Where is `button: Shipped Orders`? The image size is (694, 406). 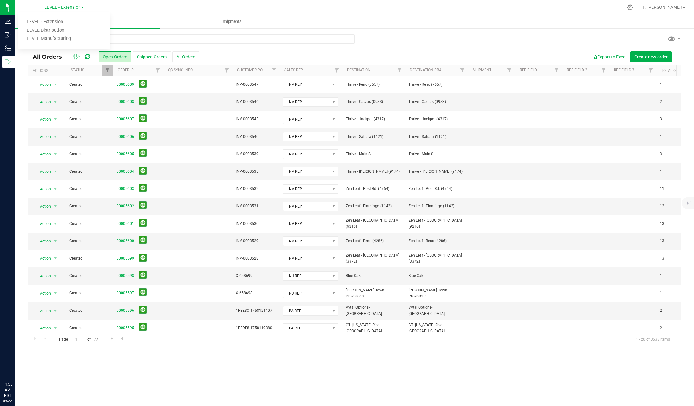 button: Shipped Orders is located at coordinates (152, 57).